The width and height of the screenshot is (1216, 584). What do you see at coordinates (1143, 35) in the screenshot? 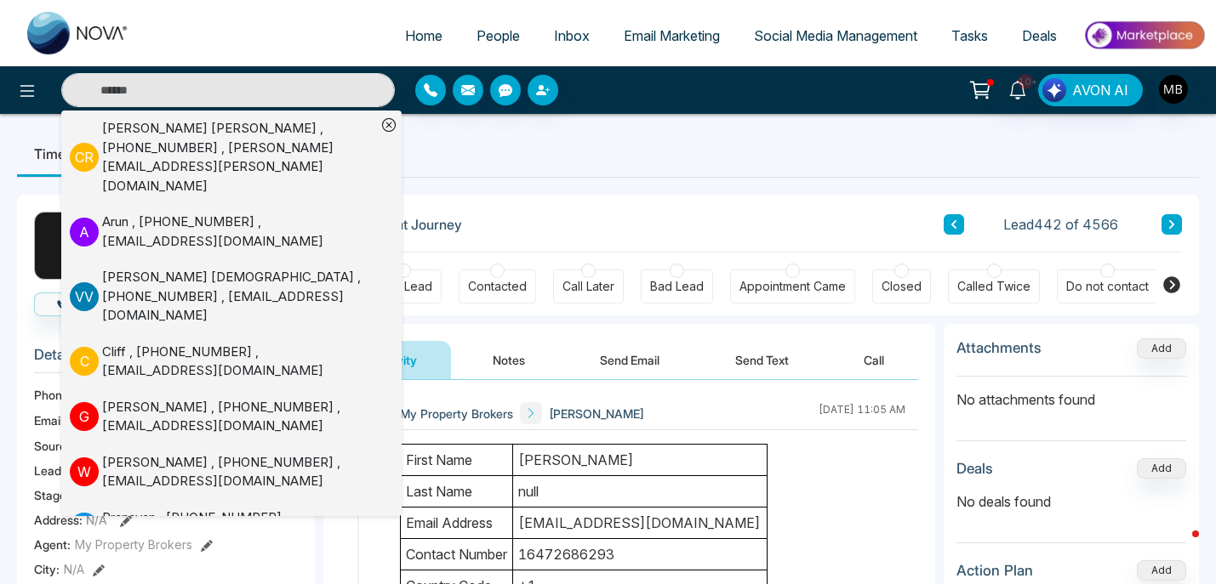
I see `img: Market-place.gif` at bounding box center [1143, 35].